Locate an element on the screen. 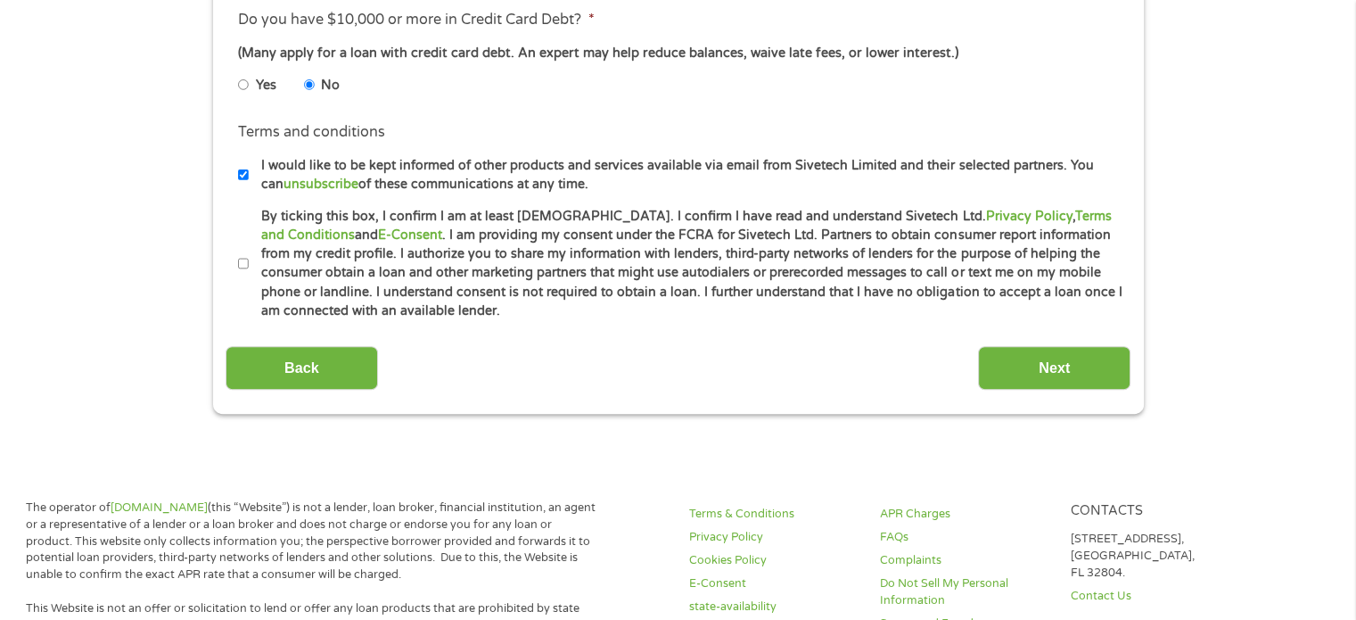 This screenshot has width=1356, height=620. label: Terms and conditions is located at coordinates (311, 132).